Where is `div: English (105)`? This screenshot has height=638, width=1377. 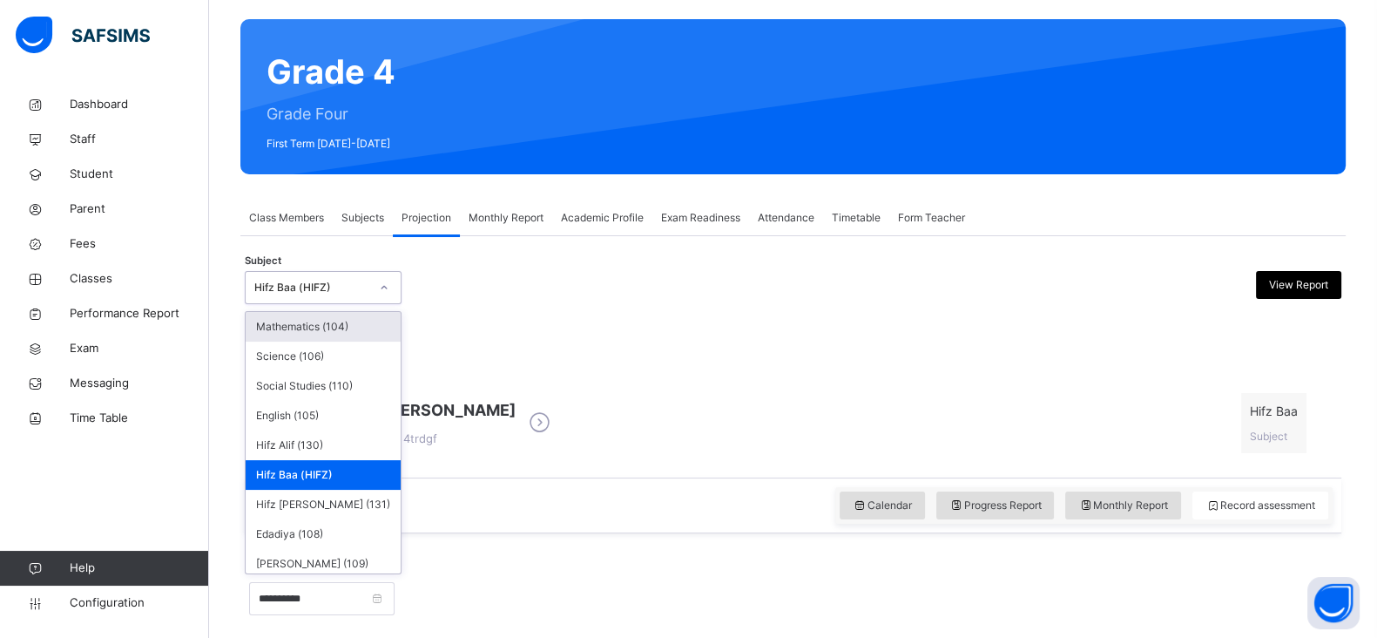
div: English (105) is located at coordinates (323, 415).